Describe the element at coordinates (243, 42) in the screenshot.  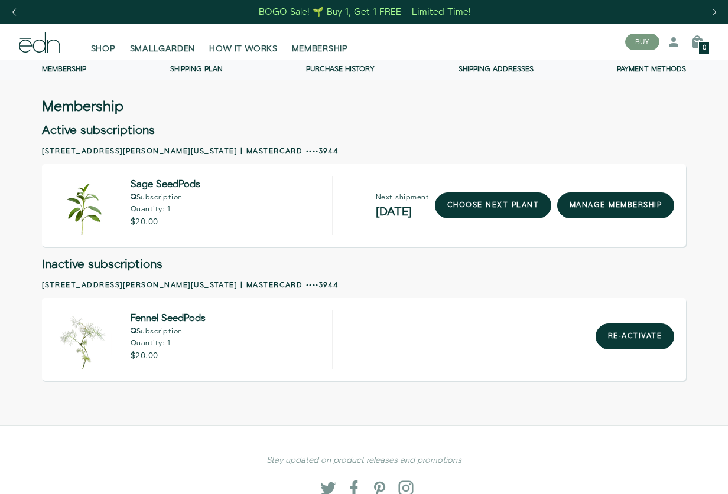
I see `a: HOW IT WORKS` at that location.